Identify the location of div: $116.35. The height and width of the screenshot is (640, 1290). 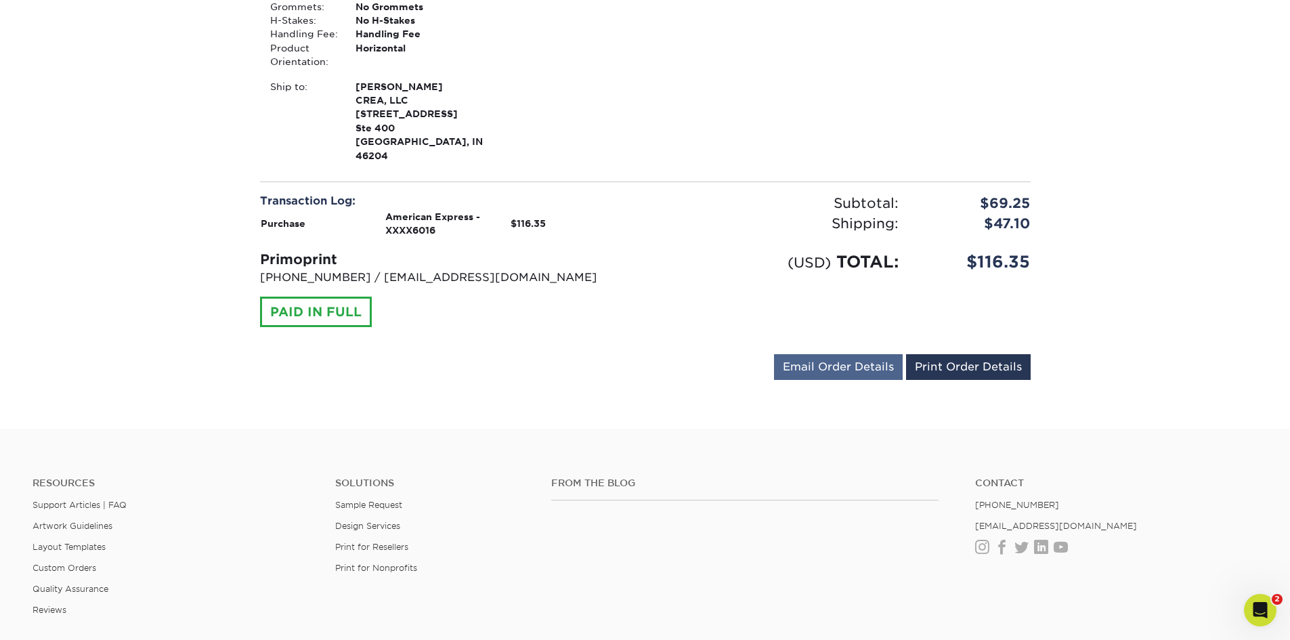
(975, 262).